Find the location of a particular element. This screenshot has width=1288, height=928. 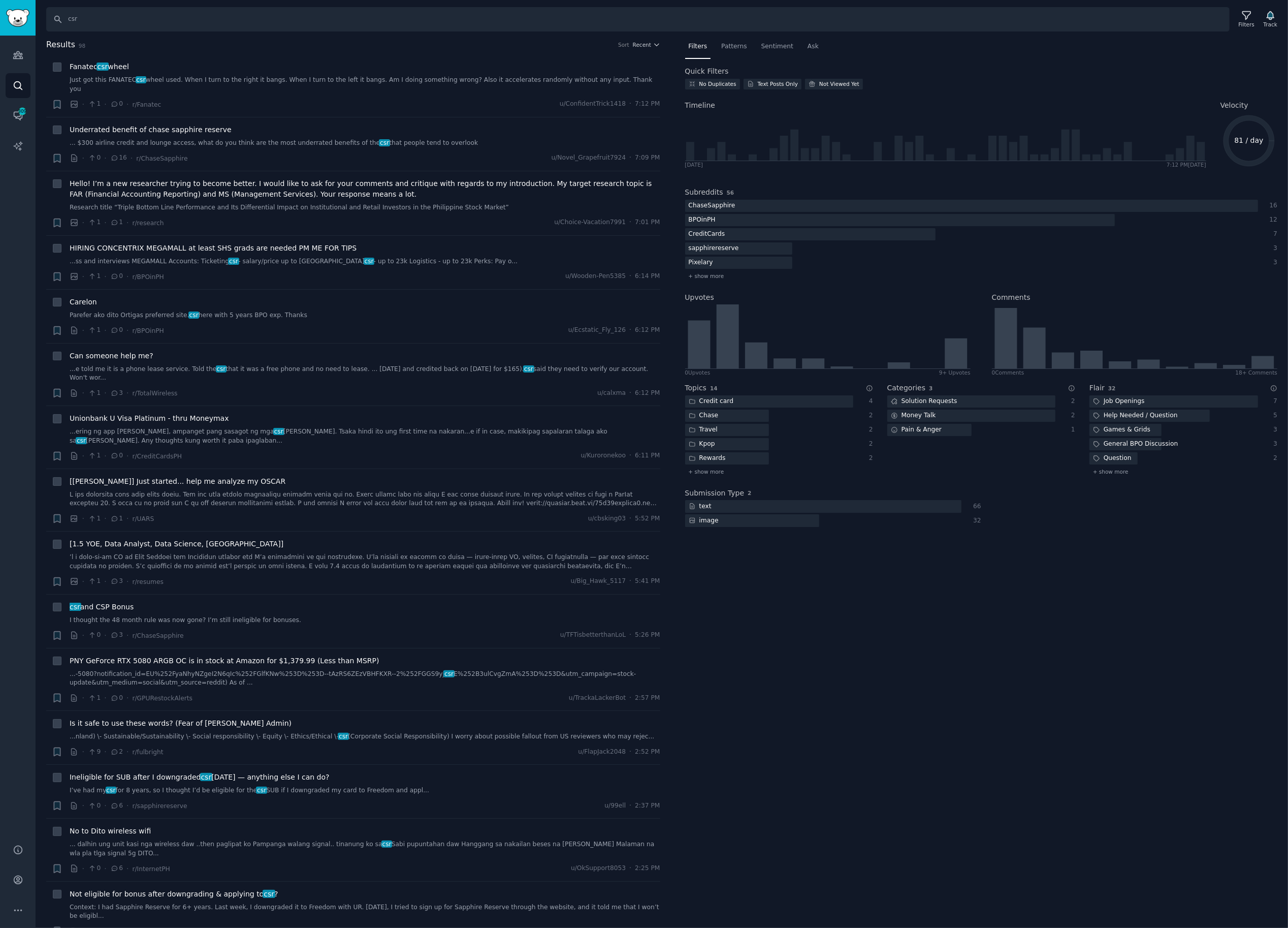

div: Credit card is located at coordinates (711, 401).